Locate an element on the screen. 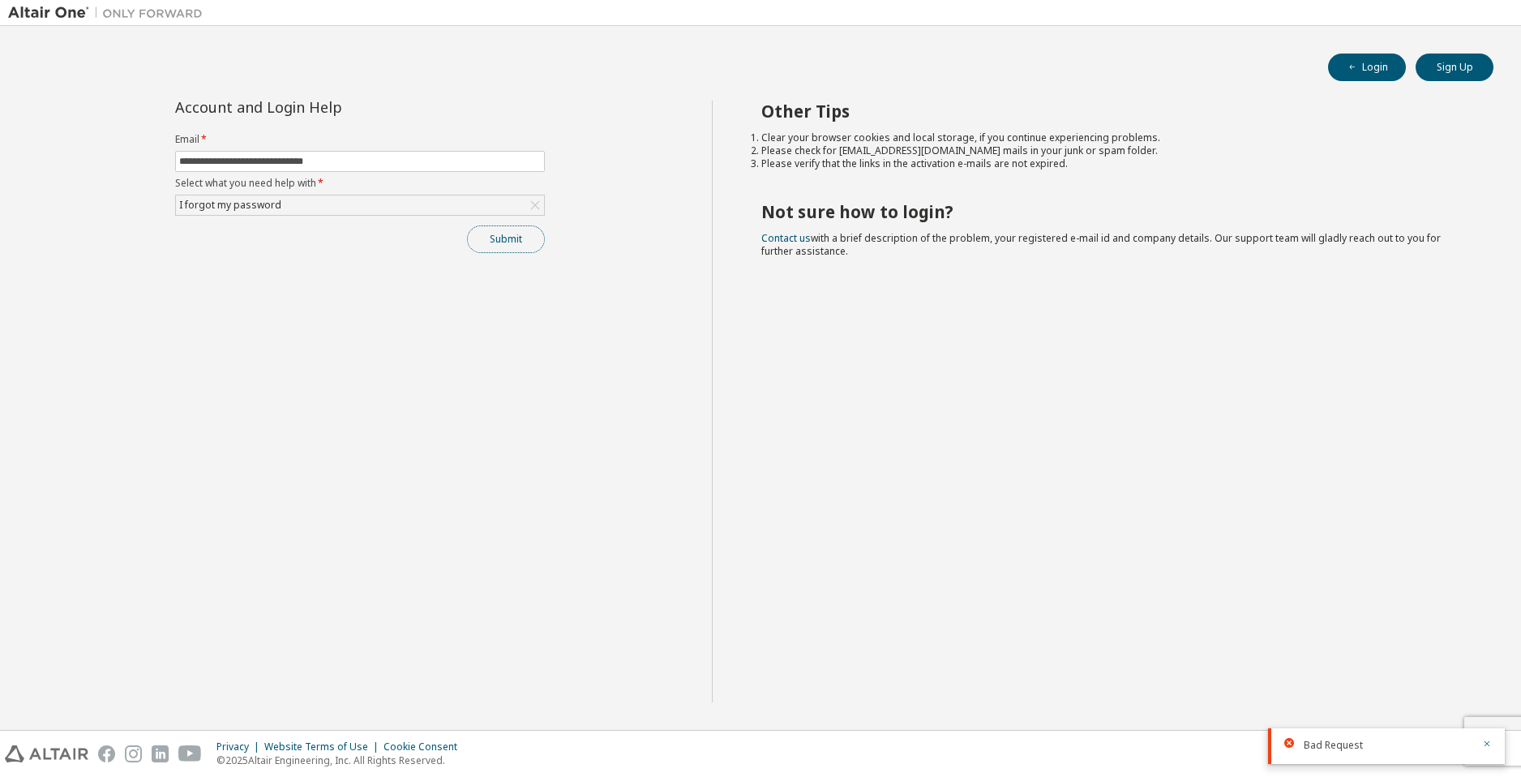 This screenshot has width=1521, height=777. div: Privacy is located at coordinates (240, 747).